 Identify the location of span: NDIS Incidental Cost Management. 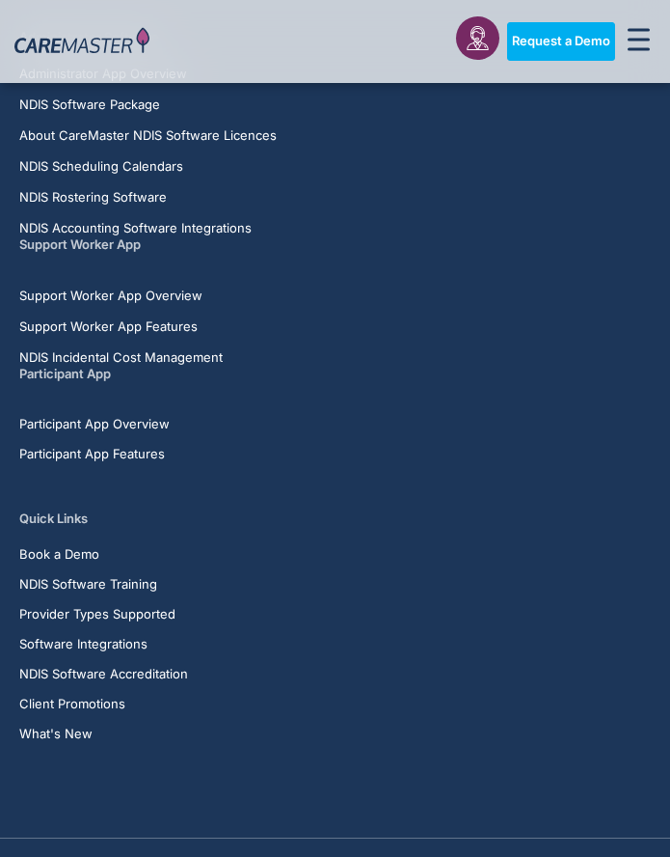
(121, 357).